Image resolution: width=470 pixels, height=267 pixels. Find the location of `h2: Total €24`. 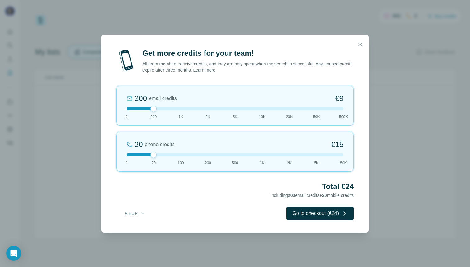

h2: Total €24 is located at coordinates (235, 186).